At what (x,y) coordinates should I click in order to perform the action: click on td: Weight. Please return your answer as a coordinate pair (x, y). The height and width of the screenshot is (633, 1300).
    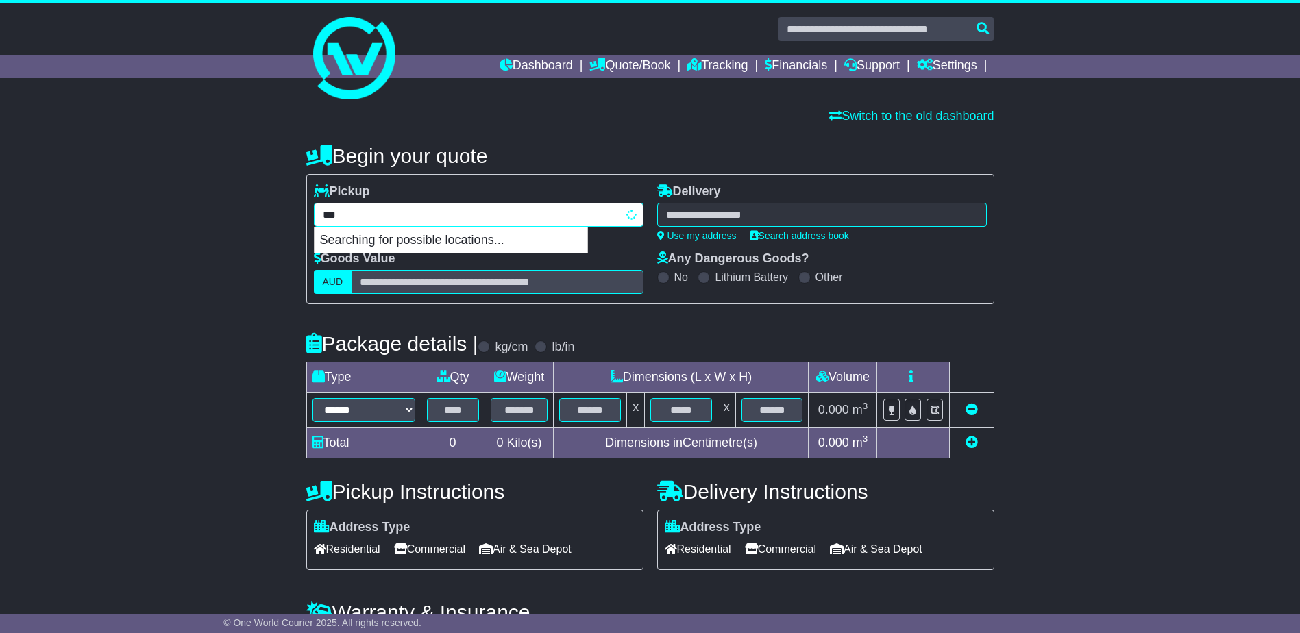
    Looking at the image, I should click on (519, 377).